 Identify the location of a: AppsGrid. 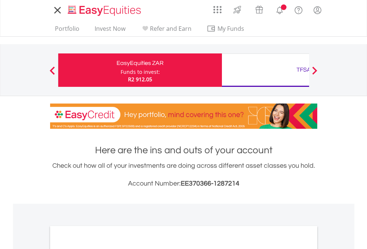
(218, 8).